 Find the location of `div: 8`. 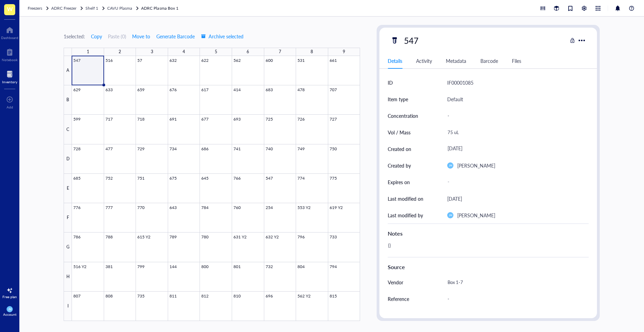

div: 8 is located at coordinates (311, 52).